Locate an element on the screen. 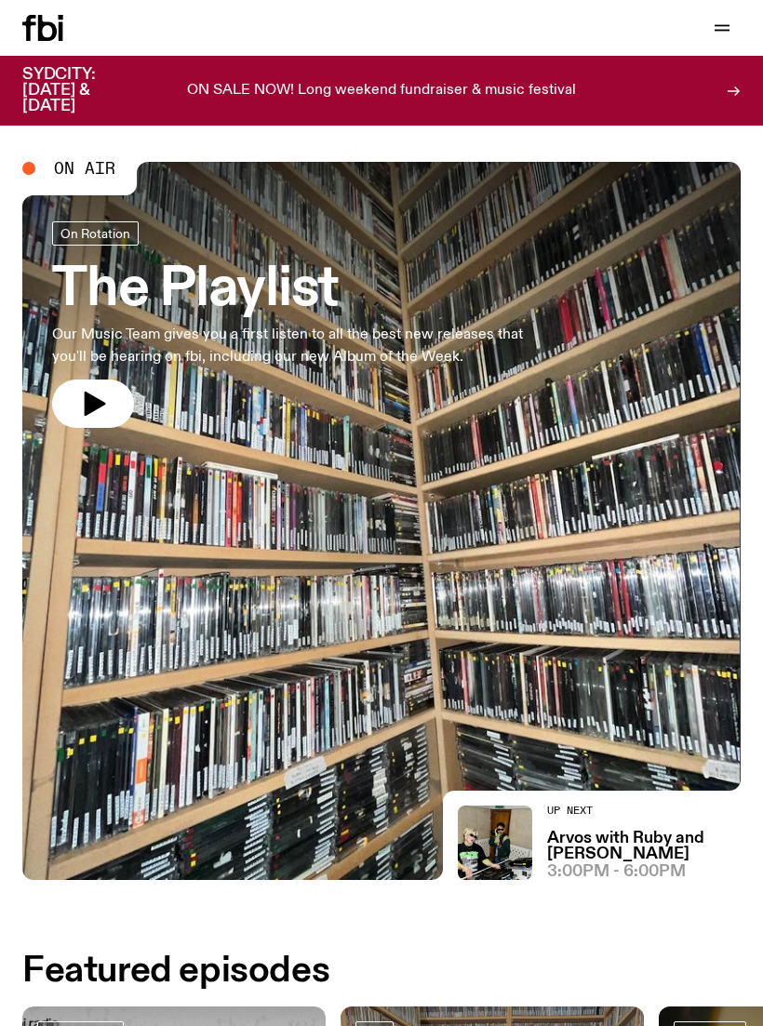  span: On Rotation is located at coordinates (95, 233).